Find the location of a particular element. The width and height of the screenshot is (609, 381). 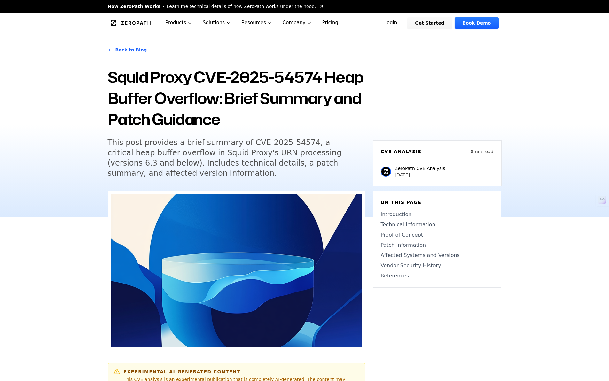

a: Get Started is located at coordinates (430, 23).